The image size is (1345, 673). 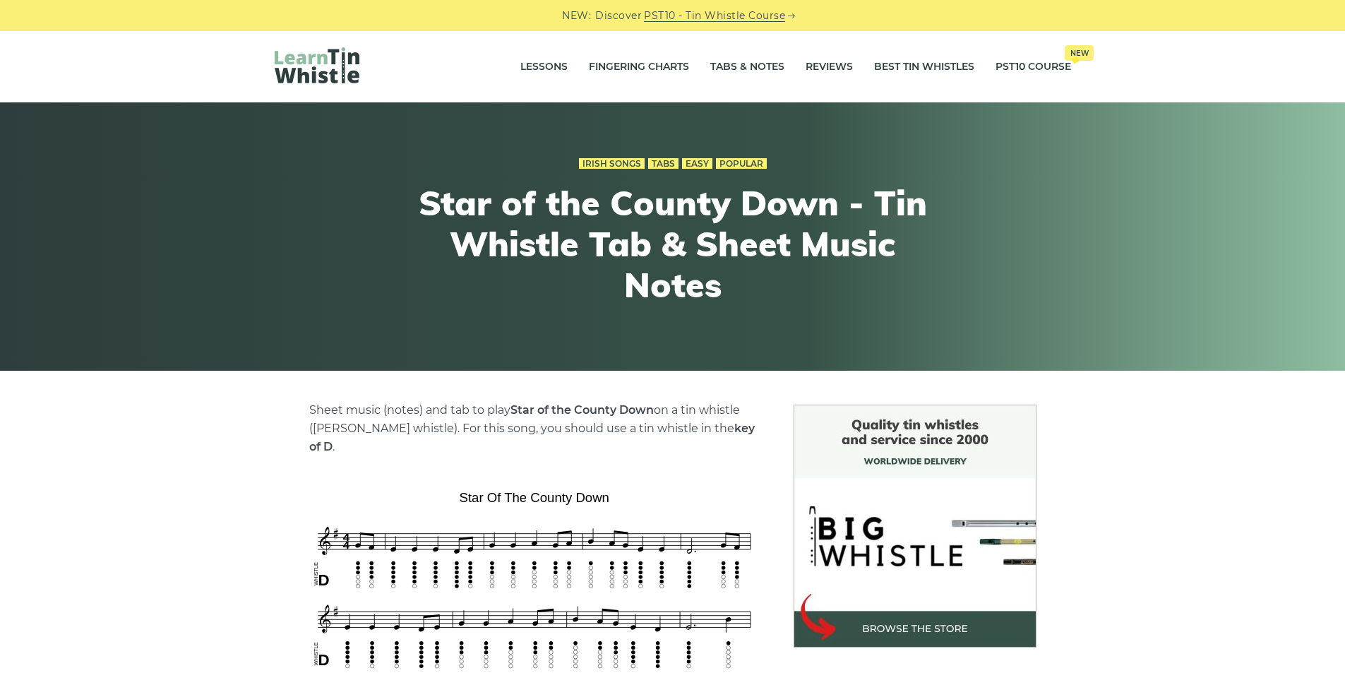 What do you see at coordinates (544, 67) in the screenshot?
I see `a: Lessons` at bounding box center [544, 67].